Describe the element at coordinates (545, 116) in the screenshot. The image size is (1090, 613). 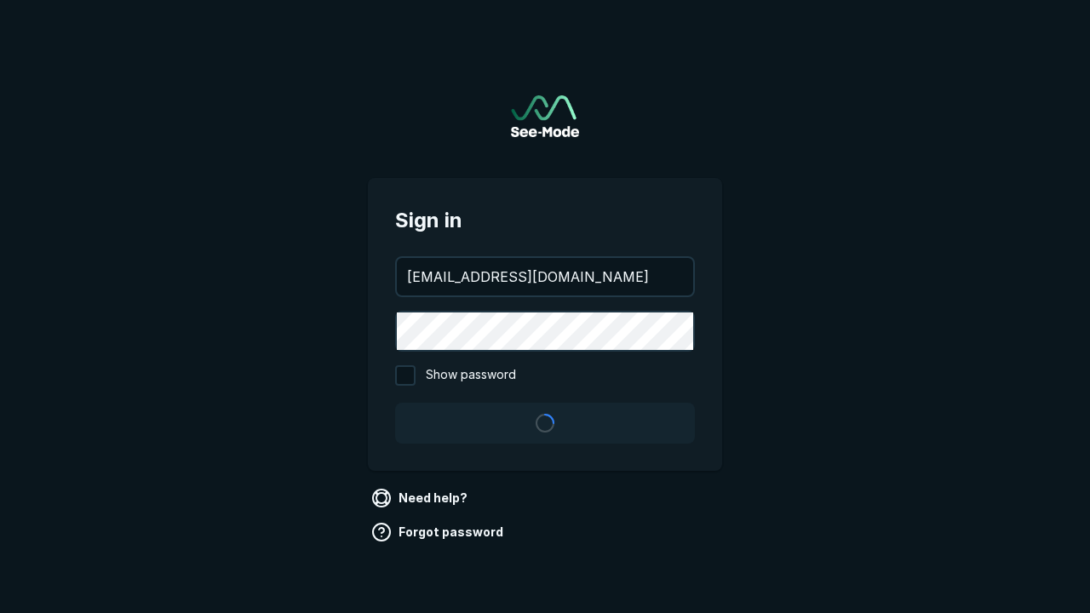
I see `a: Go to sign in` at that location.